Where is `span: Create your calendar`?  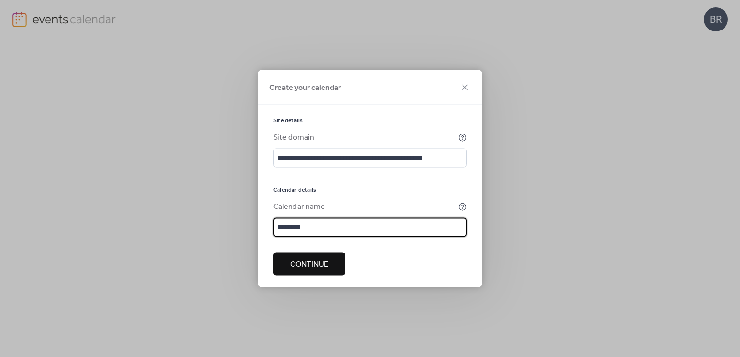 span: Create your calendar is located at coordinates (305, 88).